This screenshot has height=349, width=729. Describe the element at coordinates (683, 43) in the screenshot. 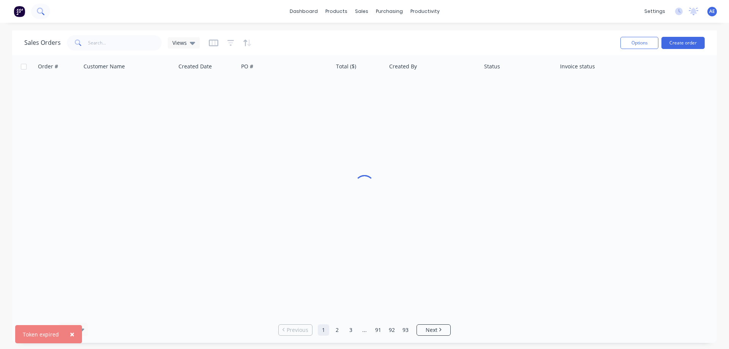

I see `button: Create order` at that location.